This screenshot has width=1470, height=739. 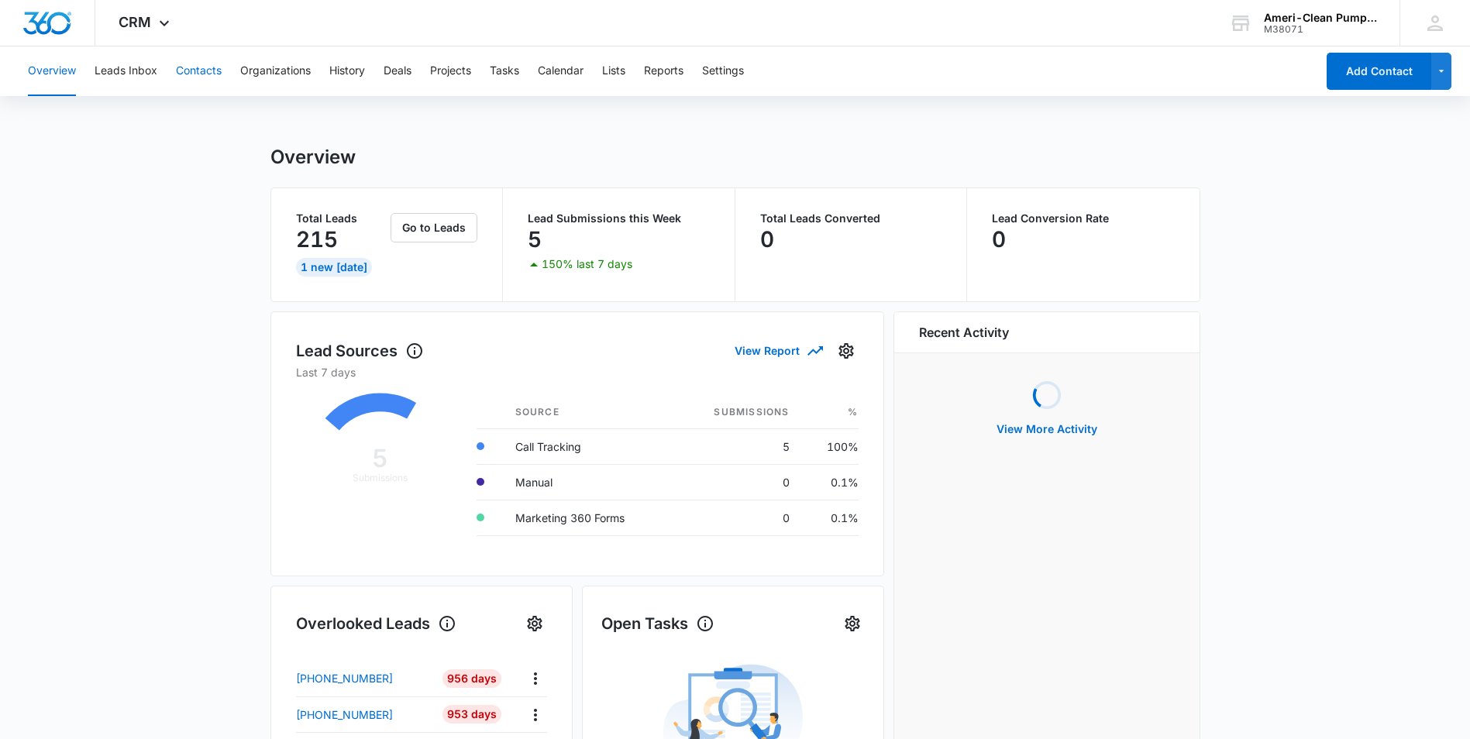 I want to click on div: account id, so click(x=1321, y=29).